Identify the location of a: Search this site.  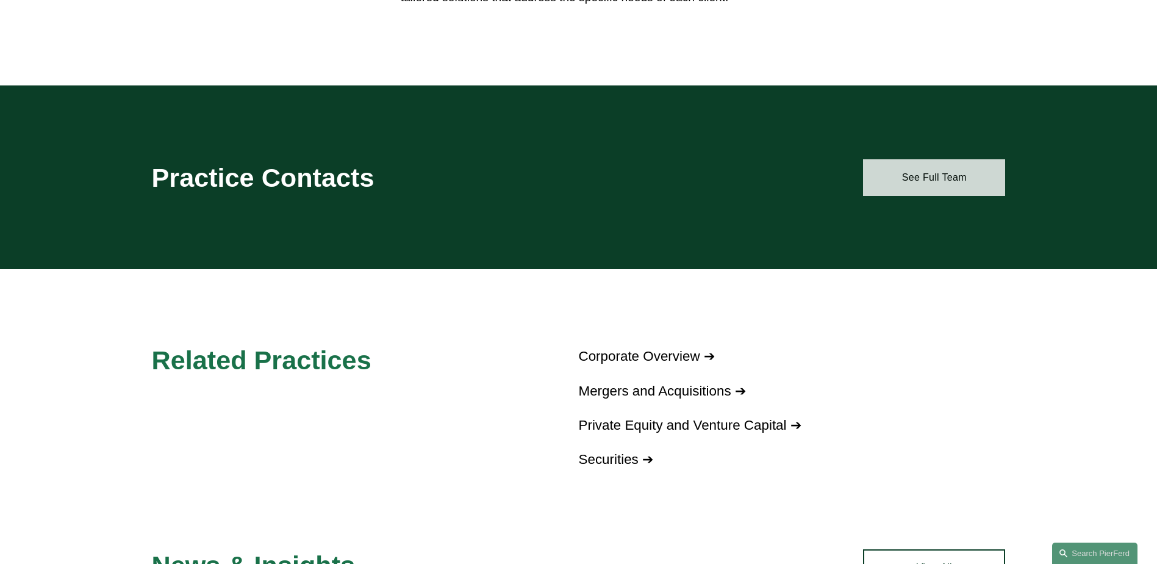
(1095, 553).